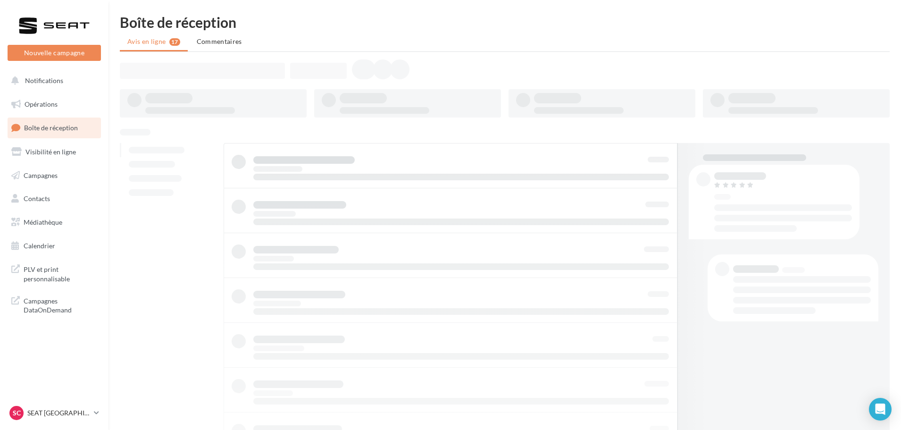  I want to click on span: Opérations, so click(41, 104).